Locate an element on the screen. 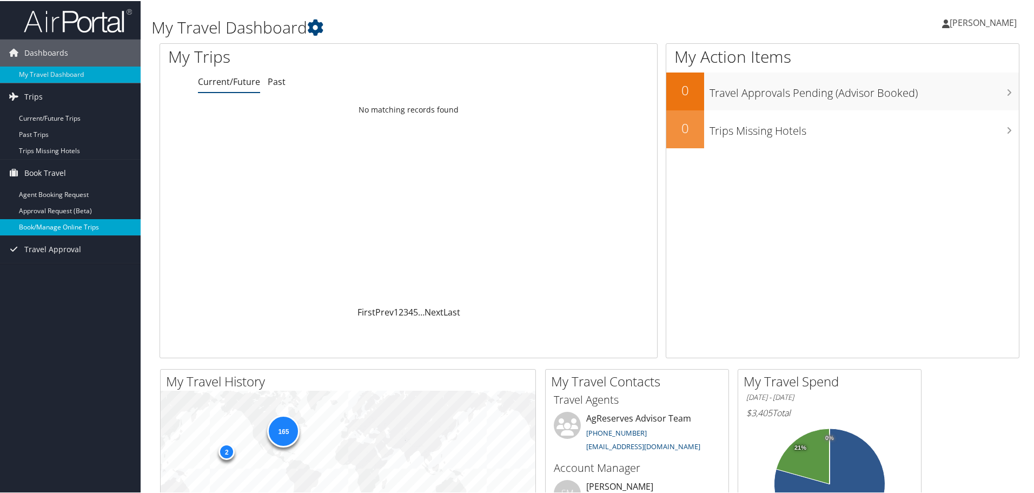 The height and width of the screenshot is (493, 1034). a: 5 is located at coordinates (415, 311).